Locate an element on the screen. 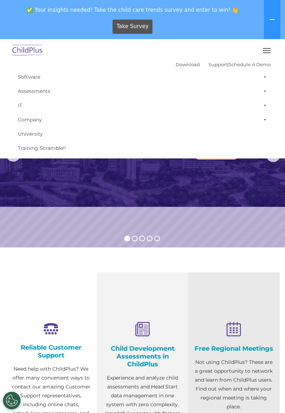 The height and width of the screenshot is (413, 285). a: Take Survey is located at coordinates (132, 27).